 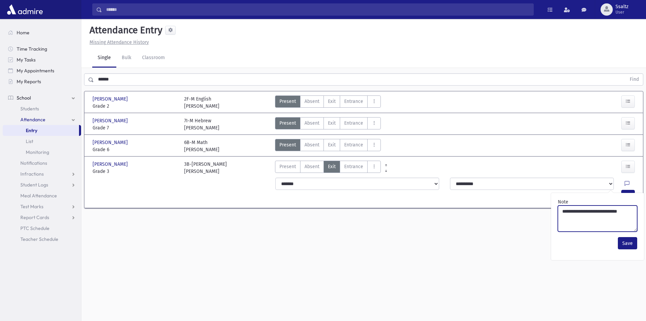 What do you see at coordinates (33, 119) in the screenshot?
I see `span: Attendance` at bounding box center [33, 119].